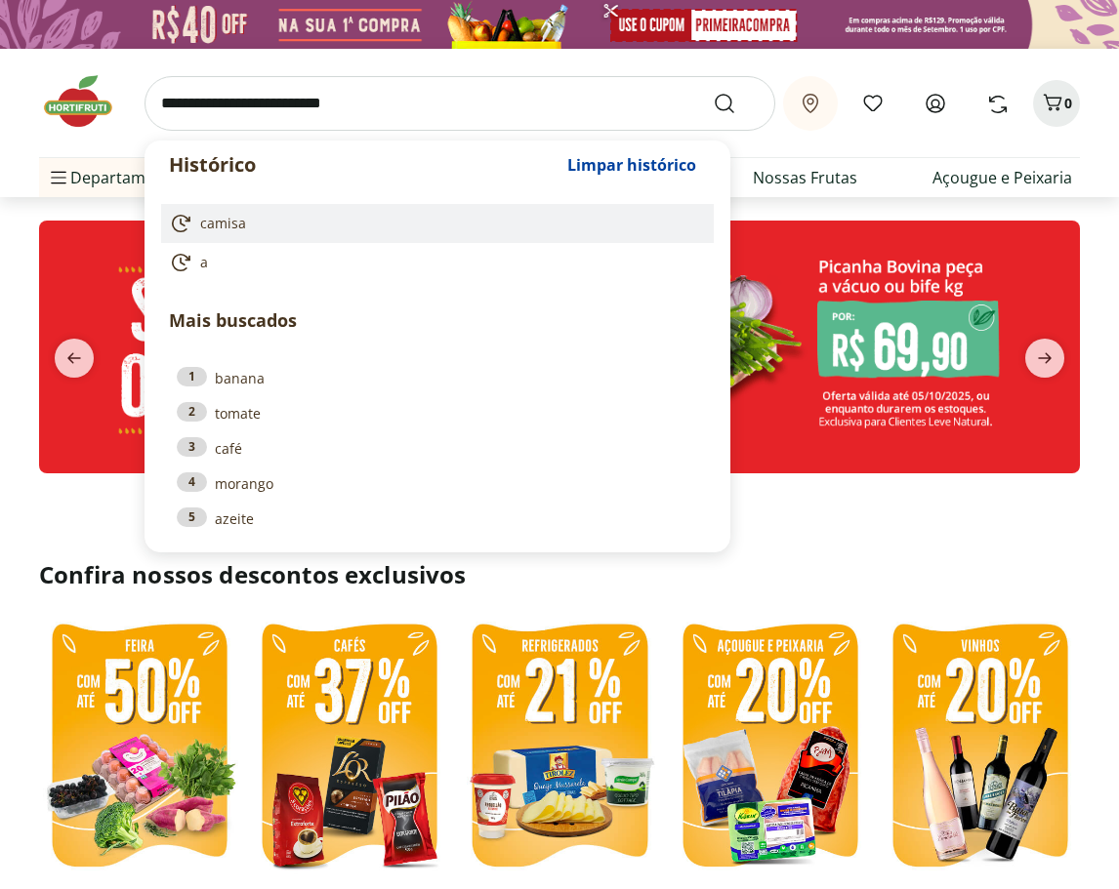 This screenshot has width=1119, height=889. I want to click on a: 2tomate, so click(437, 413).